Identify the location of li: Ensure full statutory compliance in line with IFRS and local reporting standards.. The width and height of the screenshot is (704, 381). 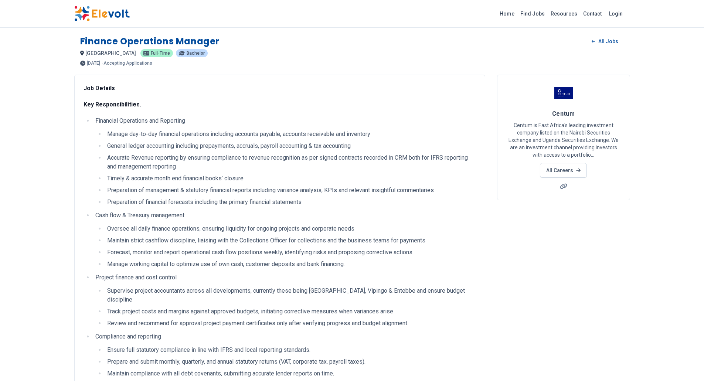
(290, 350).